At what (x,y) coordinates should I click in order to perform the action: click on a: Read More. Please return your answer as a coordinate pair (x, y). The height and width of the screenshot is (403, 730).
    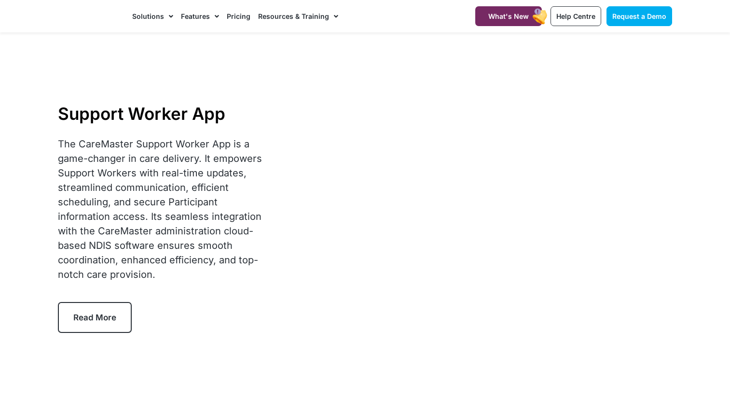
    Looking at the image, I should click on (95, 317).